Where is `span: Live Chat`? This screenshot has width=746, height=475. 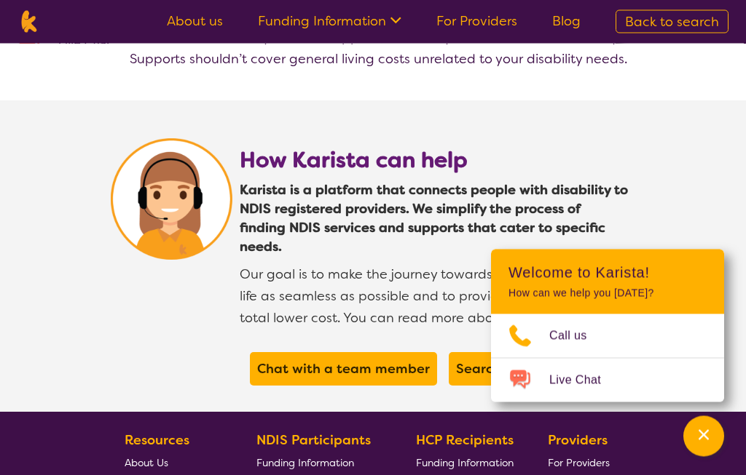 span: Live Chat is located at coordinates (583, 381).